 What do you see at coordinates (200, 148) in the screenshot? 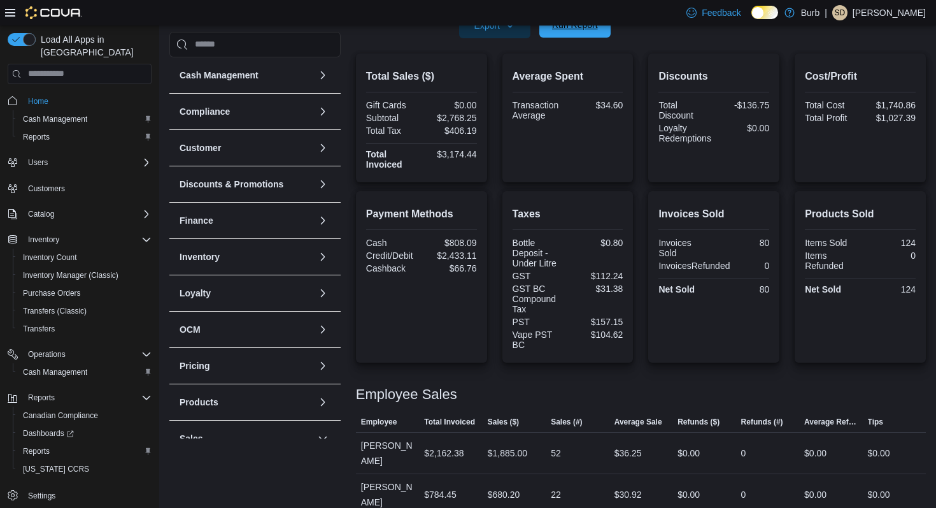
I see `h3: Customer` at bounding box center [200, 148].